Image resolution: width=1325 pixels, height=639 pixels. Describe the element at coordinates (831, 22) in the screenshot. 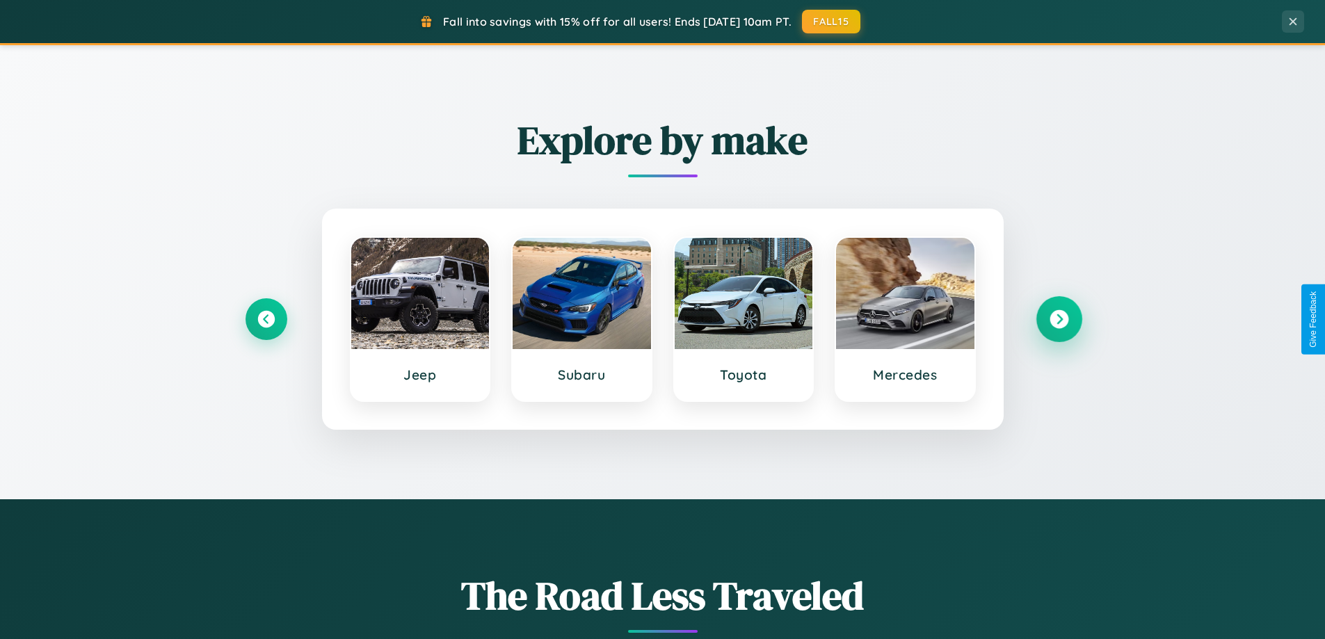

I see `button: FALL15` at that location.